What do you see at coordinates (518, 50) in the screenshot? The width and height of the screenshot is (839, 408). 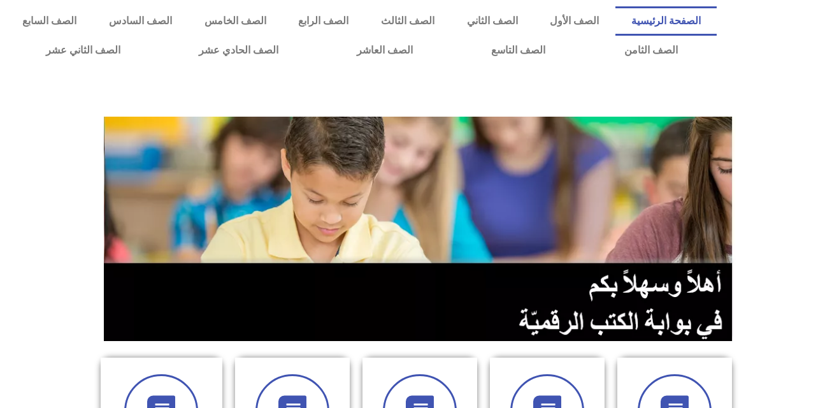 I see `a: الصف التاسع` at bounding box center [518, 50].